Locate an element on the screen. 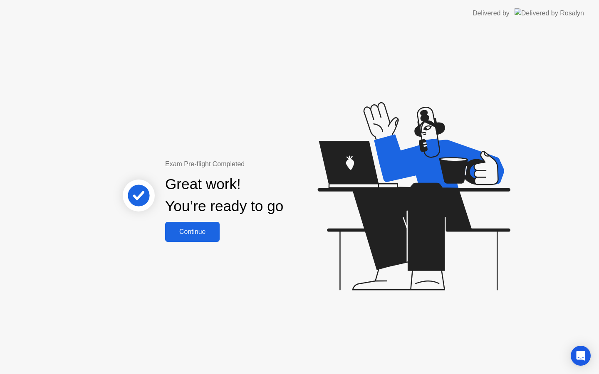 The height and width of the screenshot is (374, 599). div: Open Intercom Messenger is located at coordinates (581, 356).